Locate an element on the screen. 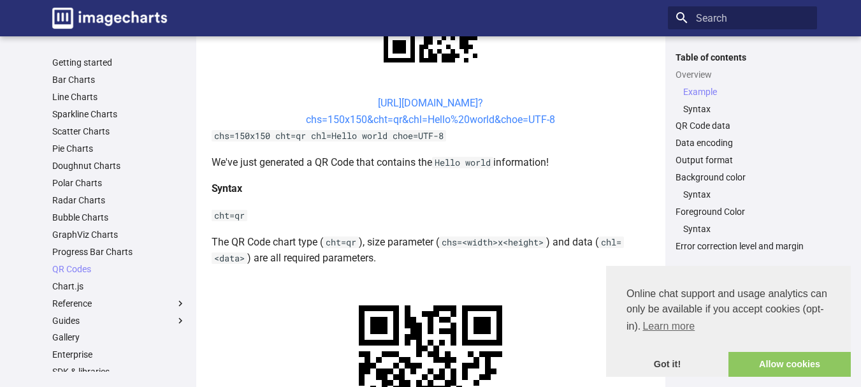 This screenshot has width=861, height=387. a: Polar Charts is located at coordinates (119, 183).